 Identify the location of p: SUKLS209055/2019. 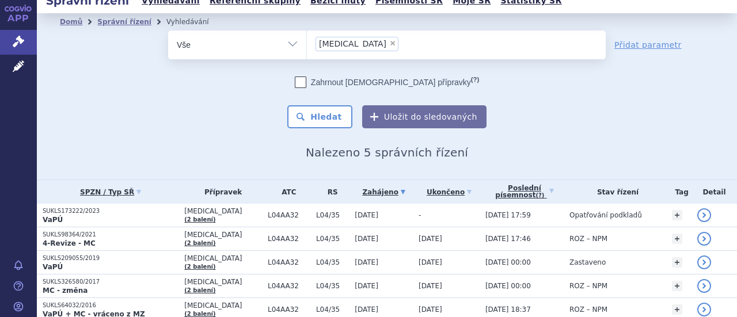
(111, 259).